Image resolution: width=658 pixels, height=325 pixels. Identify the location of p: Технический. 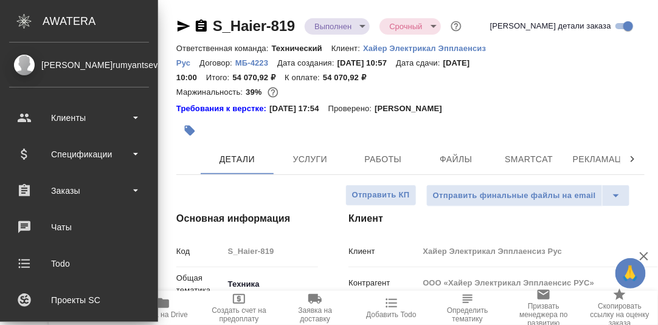
(302, 48).